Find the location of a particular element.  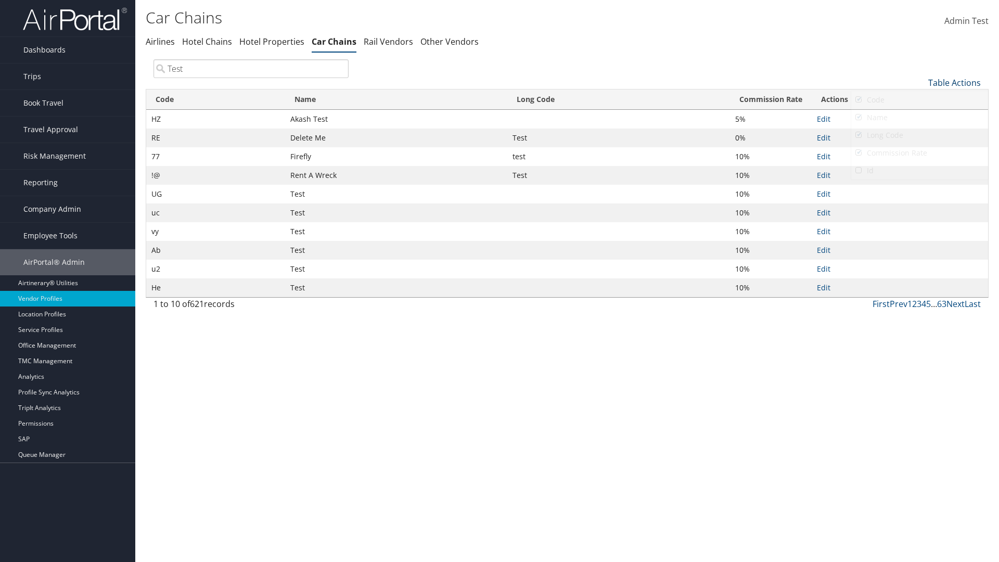

span: Risk Management is located at coordinates (55, 156).